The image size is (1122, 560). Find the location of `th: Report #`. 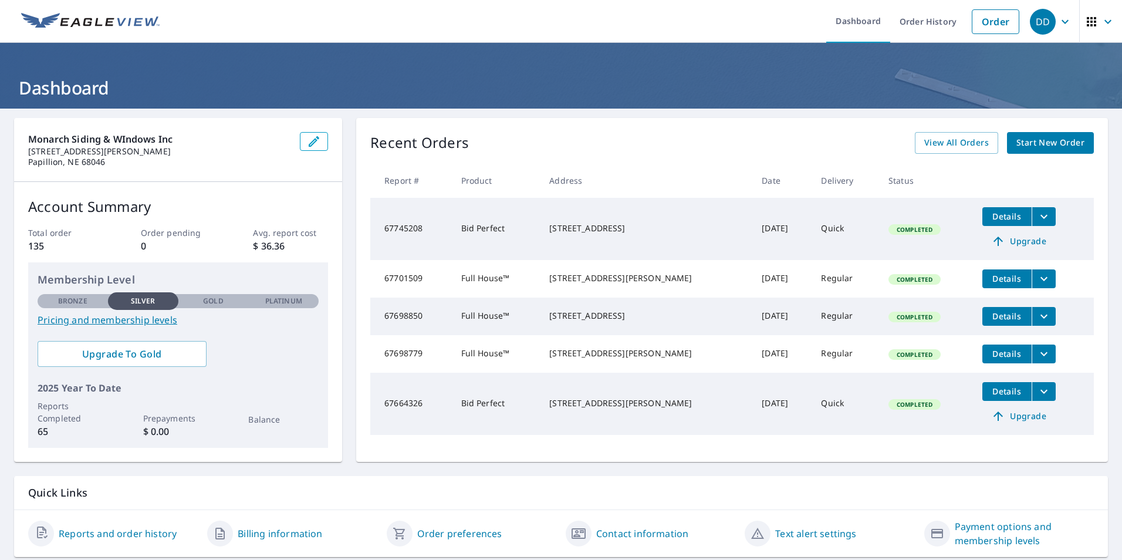

th: Report # is located at coordinates (411, 180).